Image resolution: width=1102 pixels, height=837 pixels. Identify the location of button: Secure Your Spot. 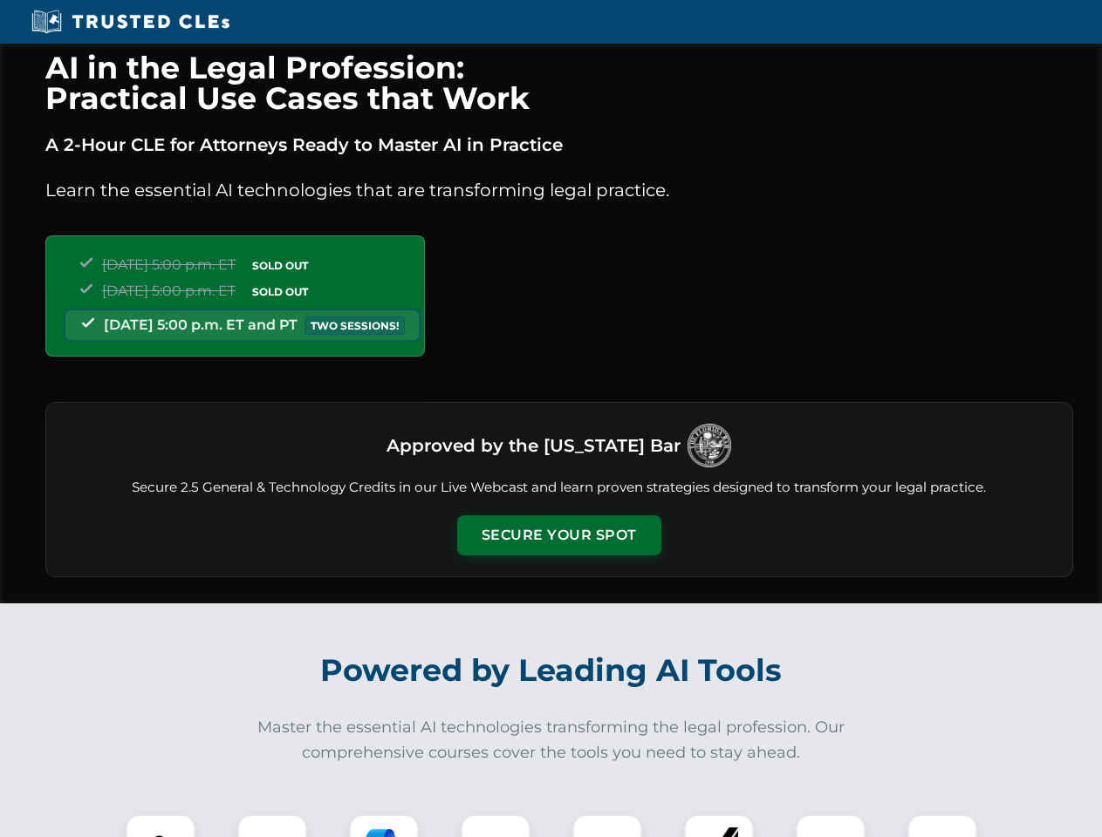
(559, 536).